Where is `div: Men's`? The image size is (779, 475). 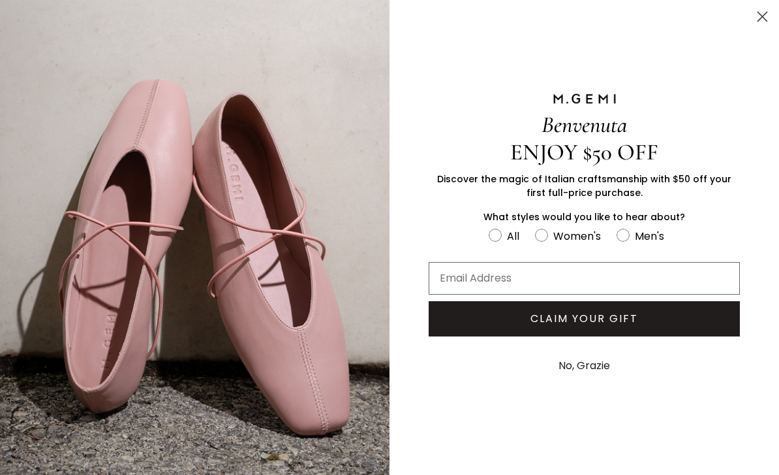 div: Men's is located at coordinates (650, 236).